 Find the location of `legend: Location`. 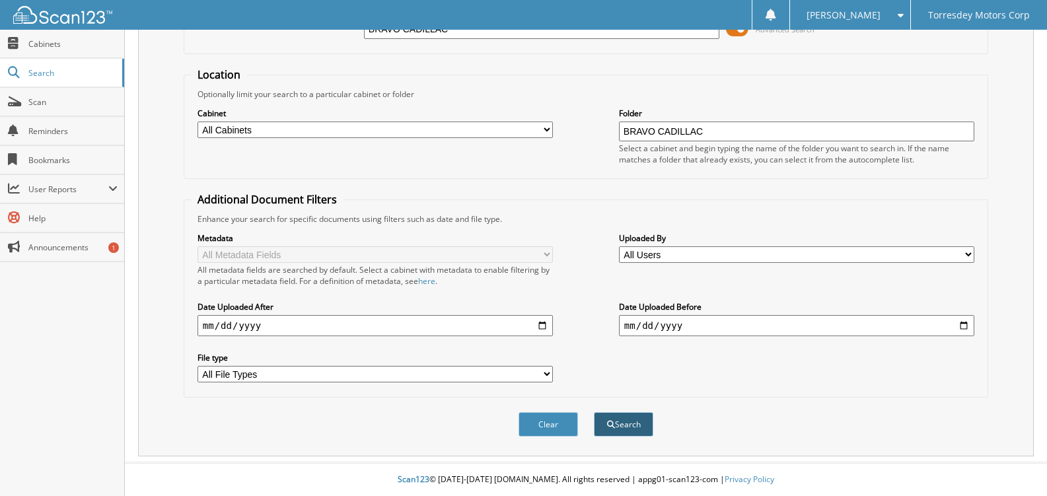

legend: Location is located at coordinates (219, 75).